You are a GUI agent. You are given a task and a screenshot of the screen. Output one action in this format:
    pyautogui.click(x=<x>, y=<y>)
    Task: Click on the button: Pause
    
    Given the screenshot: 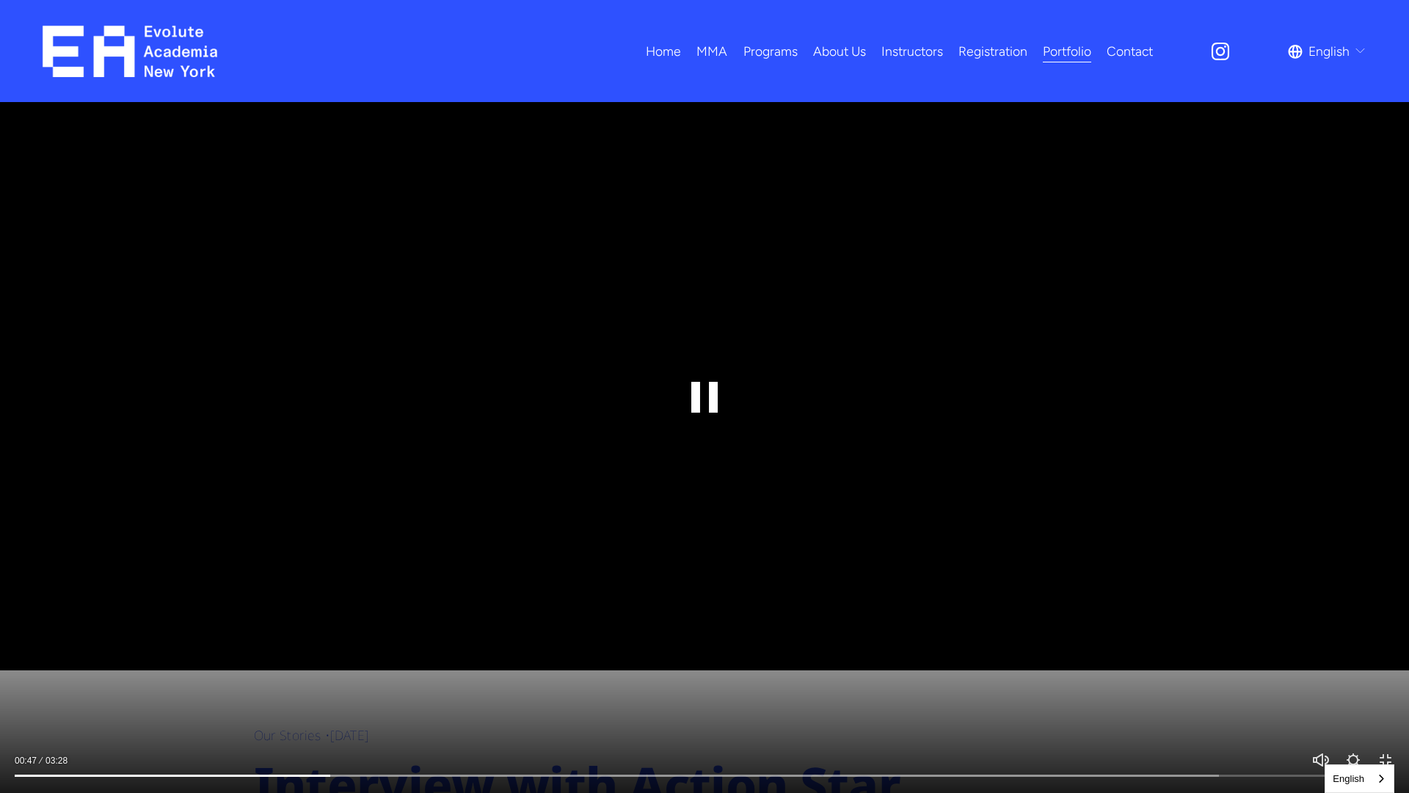 What is the action you would take?
    pyautogui.click(x=705, y=396)
    